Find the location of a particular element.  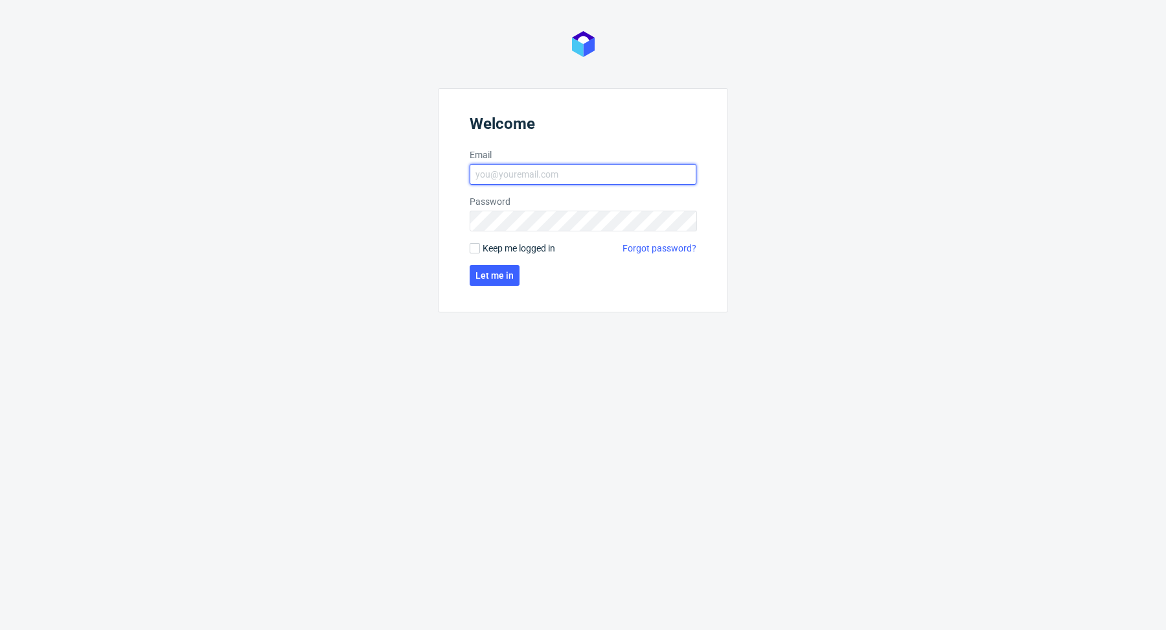

button: Let me in is located at coordinates (494, 275).